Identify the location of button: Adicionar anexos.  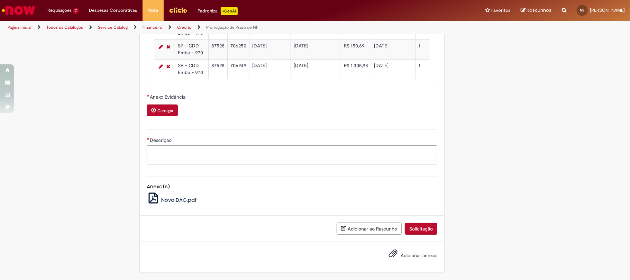
(393, 255).